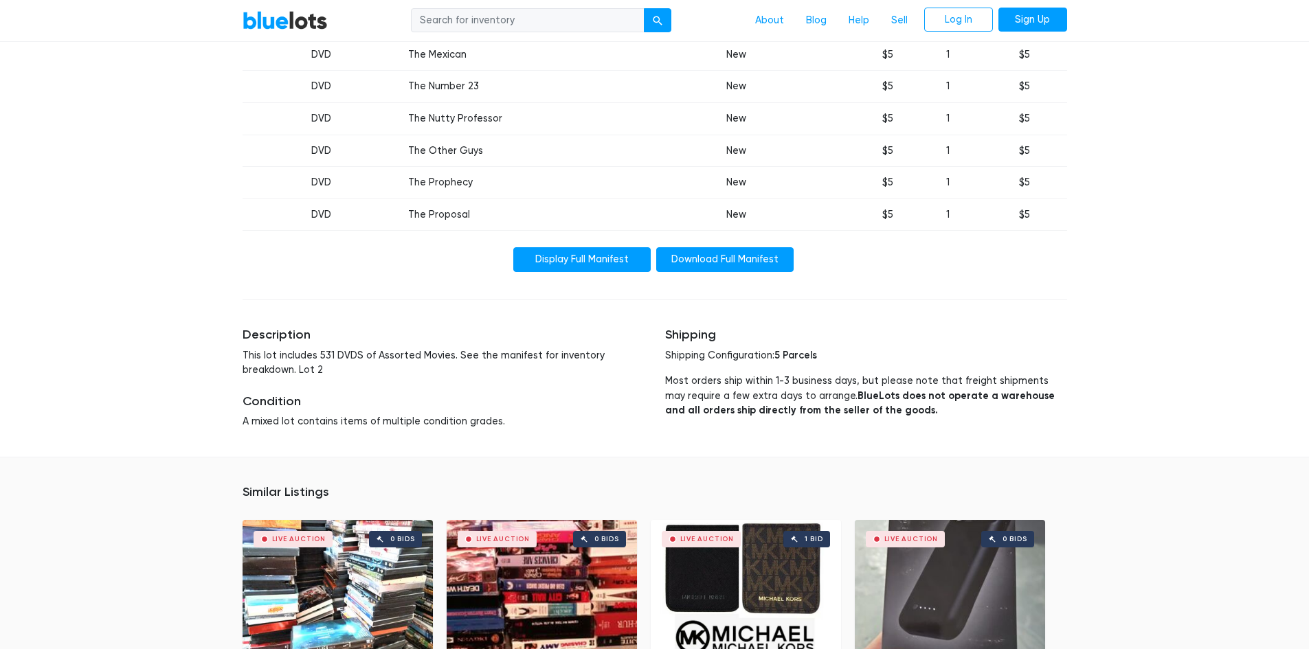 The height and width of the screenshot is (649, 1309). What do you see at coordinates (1033, 20) in the screenshot?
I see `a: Sign Up` at bounding box center [1033, 20].